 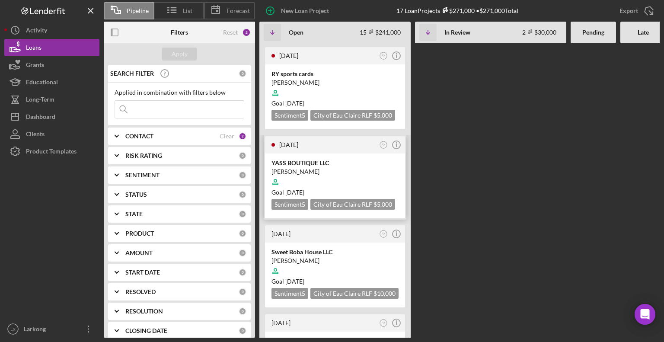 I want to click on b: Open, so click(x=296, y=32).